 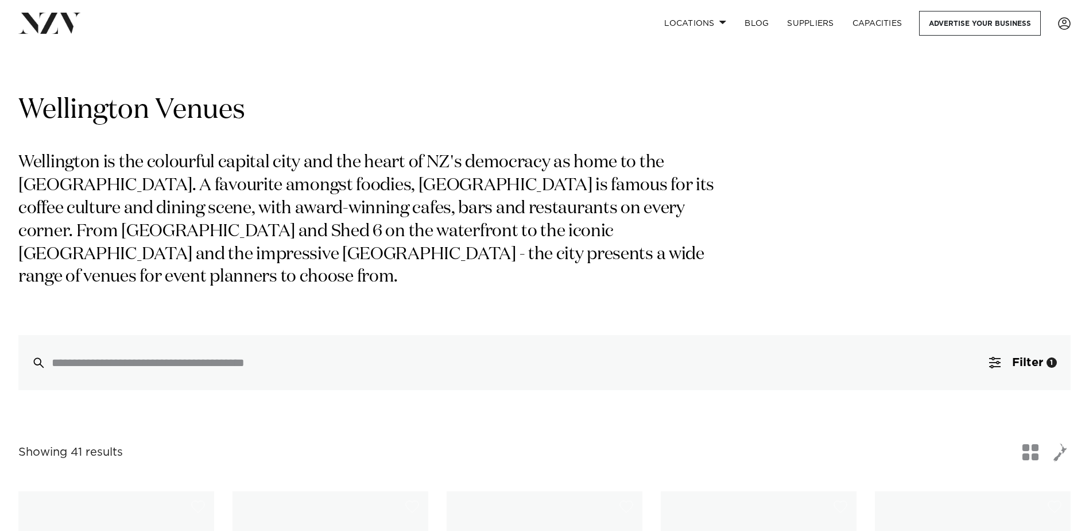 What do you see at coordinates (757, 23) in the screenshot?
I see `a: BLOG` at bounding box center [757, 23].